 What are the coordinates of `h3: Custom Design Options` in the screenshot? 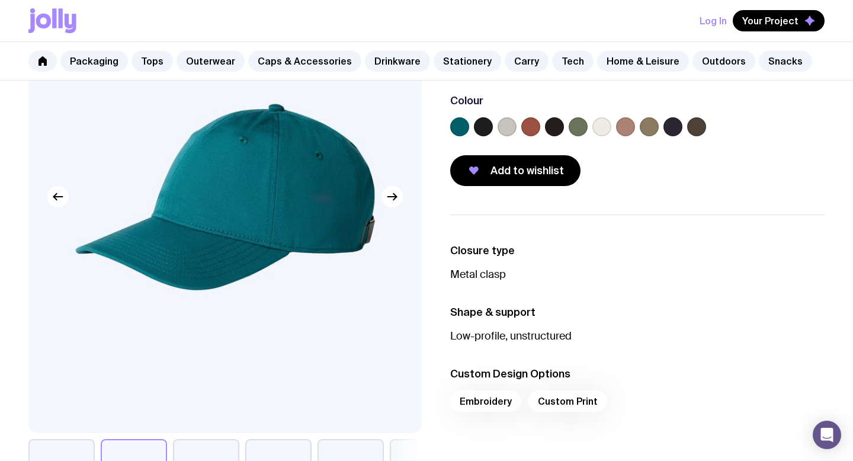 It's located at (637, 374).